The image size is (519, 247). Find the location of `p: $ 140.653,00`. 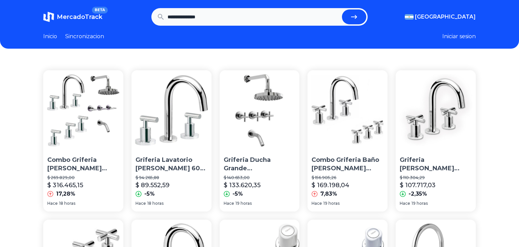

p: $ 140.653,00 is located at coordinates (260, 178).